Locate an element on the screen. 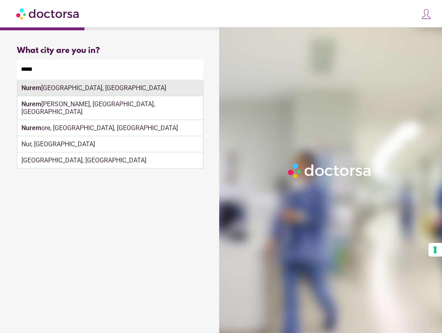  img: Logo-Doctorsa-trans-White-partial-flat.png is located at coordinates (329, 170).